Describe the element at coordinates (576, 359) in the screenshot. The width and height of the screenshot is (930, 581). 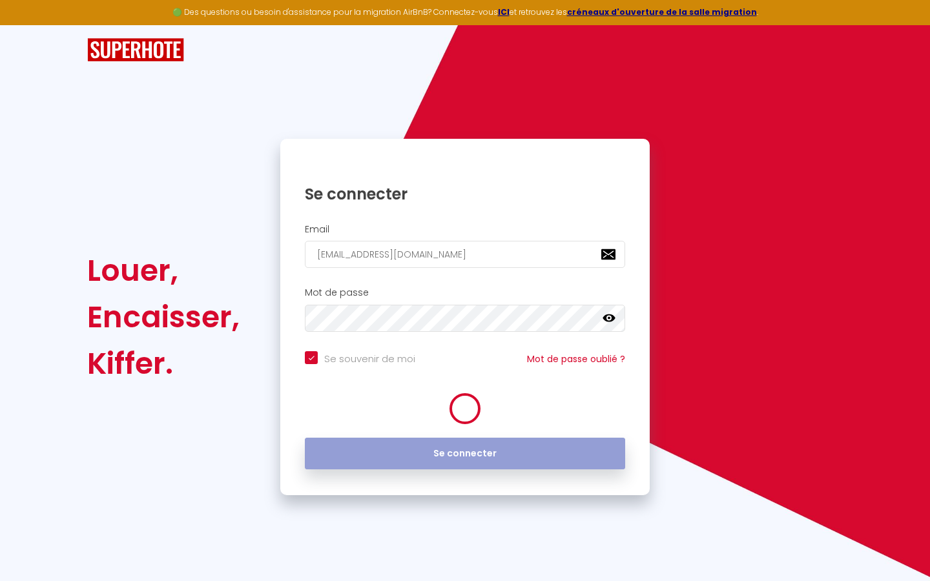
I see `a: Mot de passe oublié ?` at that location.